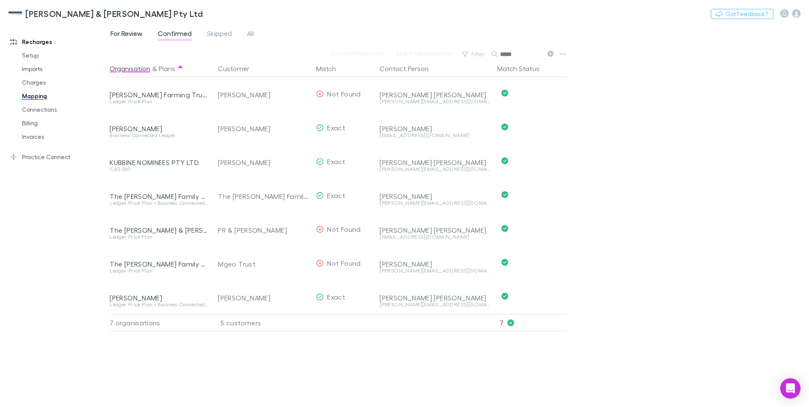 The width and height of the screenshot is (809, 407). I want to click on a: Practice Connect, so click(58, 157).